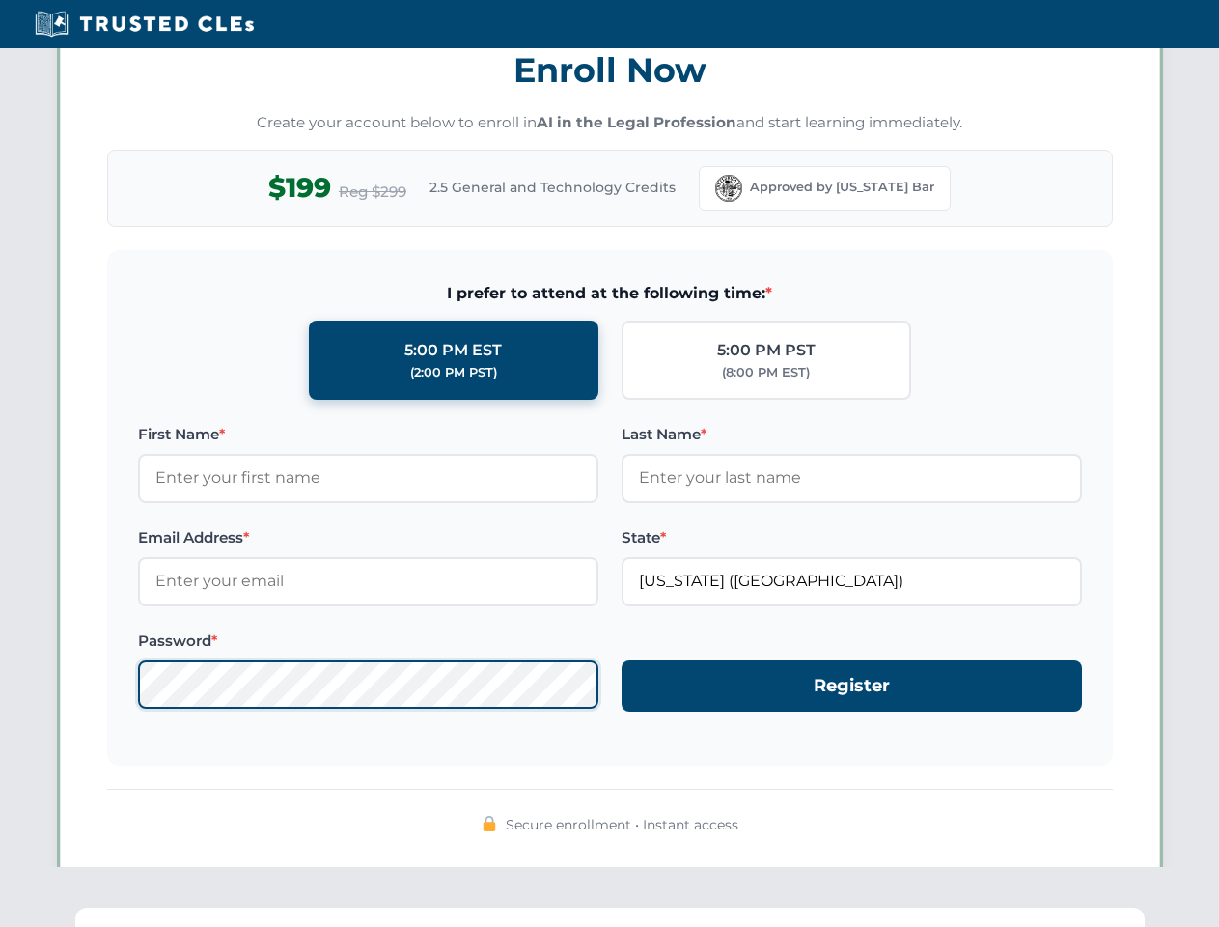 The image size is (1219, 927). What do you see at coordinates (851, 685) in the screenshot?
I see `button: Register` at bounding box center [851, 685].